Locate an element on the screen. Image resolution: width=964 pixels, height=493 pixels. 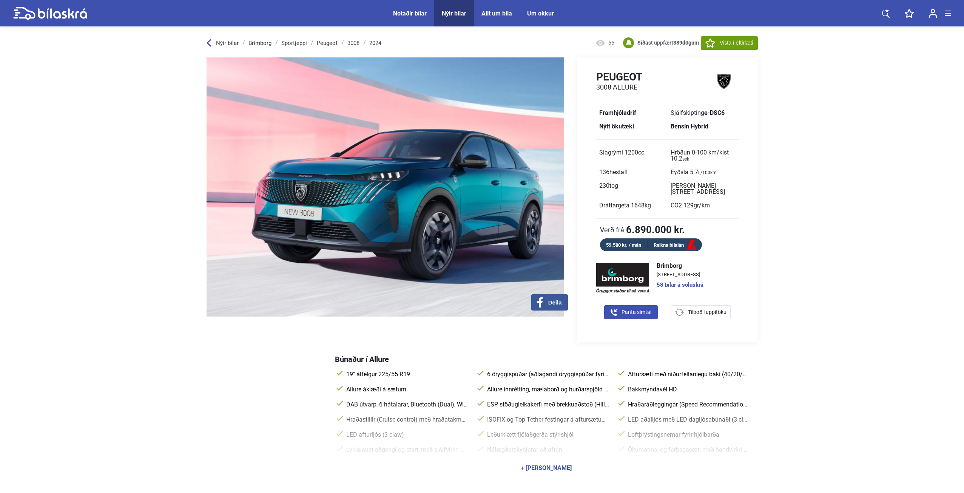
span: cc. is located at coordinates (642, 152).